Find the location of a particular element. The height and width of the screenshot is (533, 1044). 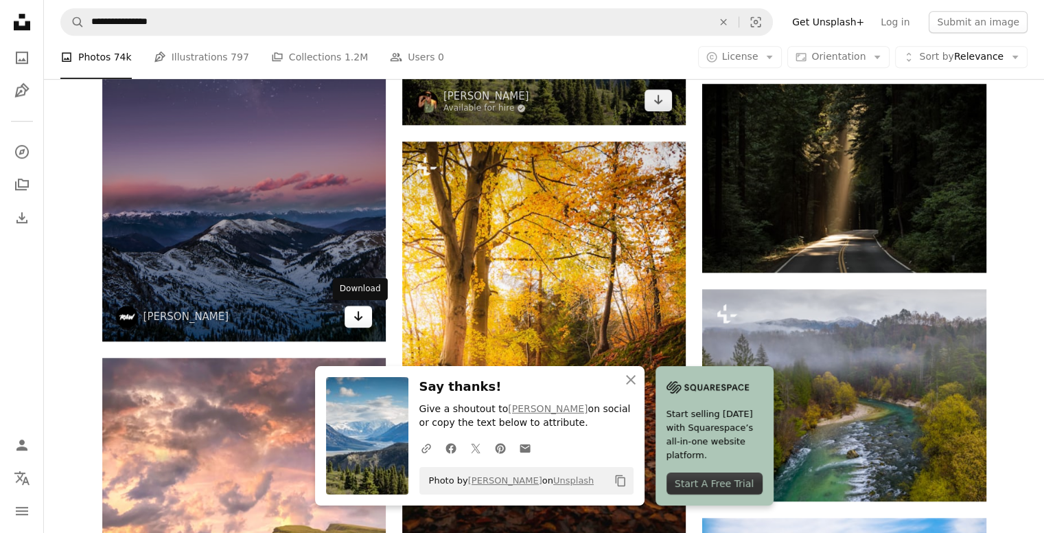

div: Start A Free Trial is located at coordinates (714, 483).